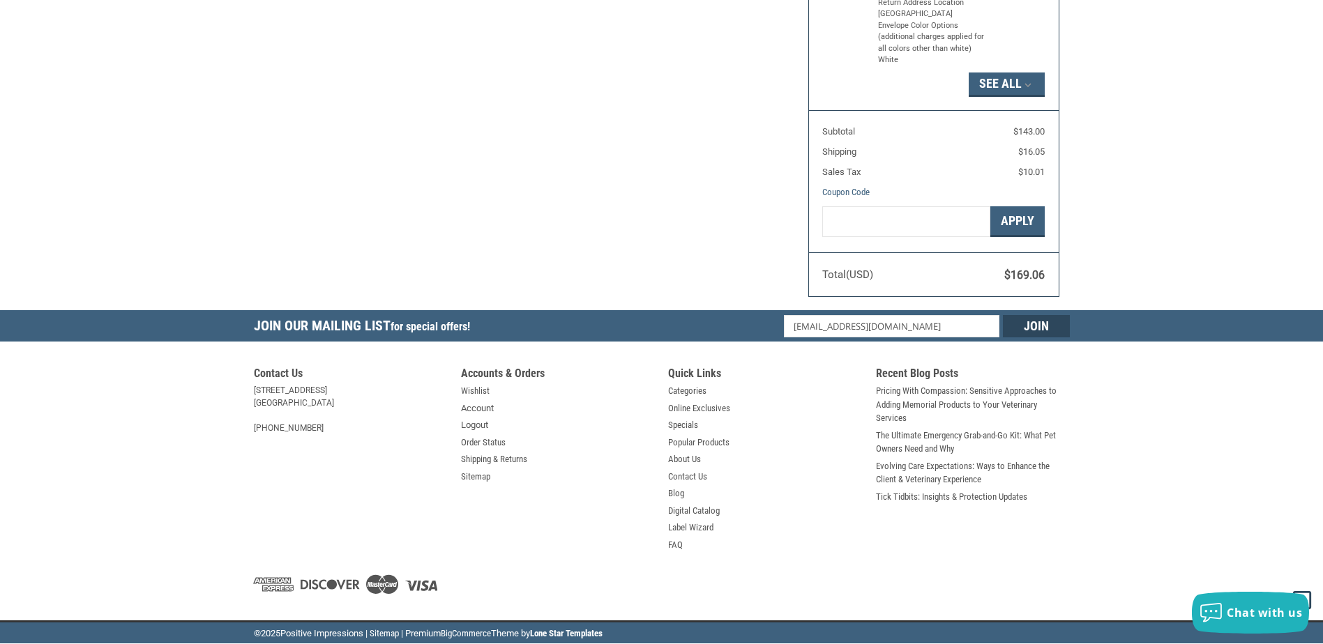 This screenshot has width=1323, height=644. What do you see at coordinates (951, 497) in the screenshot?
I see `a: Tick Tidbits: Insights & Protection Updates` at bounding box center [951, 497].